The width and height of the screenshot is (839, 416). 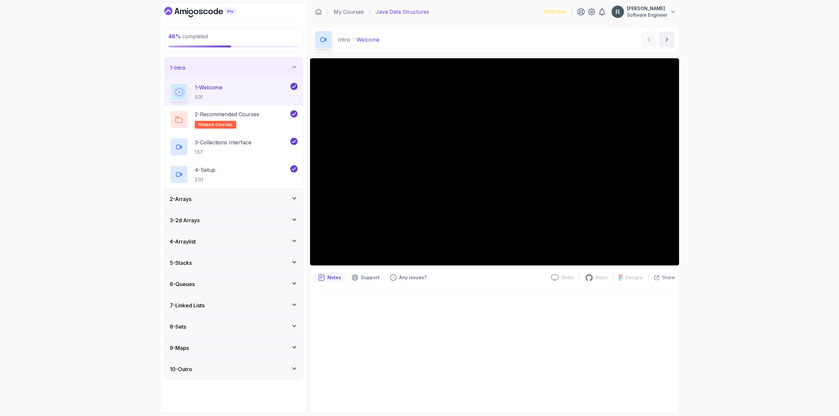 What do you see at coordinates (634, 278) in the screenshot?
I see `p: Designs` at bounding box center [634, 278].